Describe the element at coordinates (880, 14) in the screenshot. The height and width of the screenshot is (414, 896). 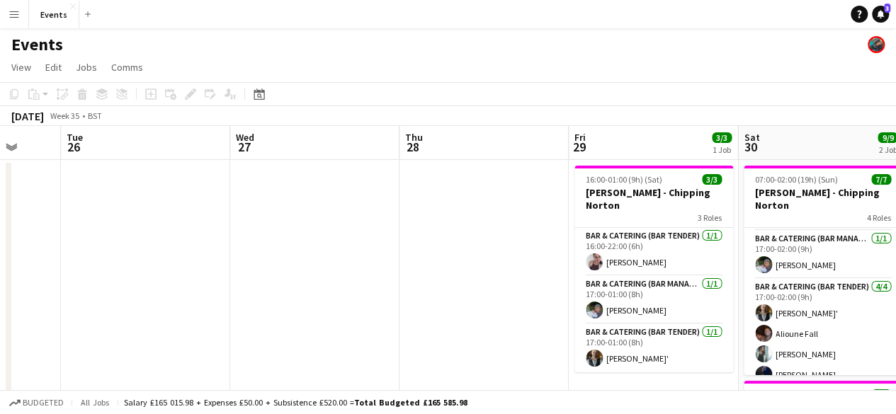
I see `a: 3` at that location.